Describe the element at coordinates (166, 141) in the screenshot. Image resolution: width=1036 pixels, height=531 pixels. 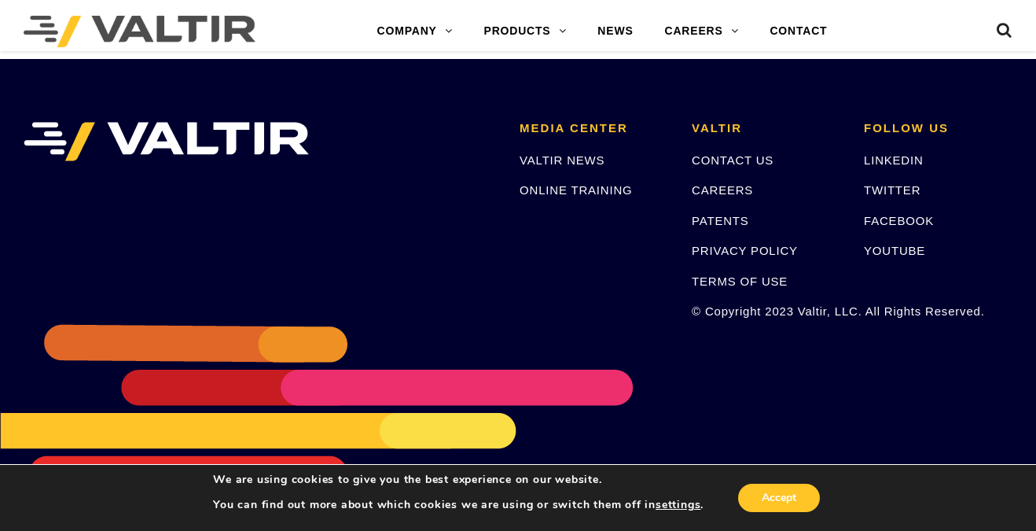
I see `img: VALTIR` at that location.